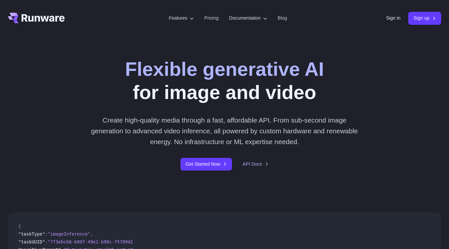 The width and height of the screenshot is (449, 249). Describe the element at coordinates (98, 241) in the screenshot. I see `span: "7f3ebcb6-b897-49e1-b98c-f5789d2d40d7"` at that location.